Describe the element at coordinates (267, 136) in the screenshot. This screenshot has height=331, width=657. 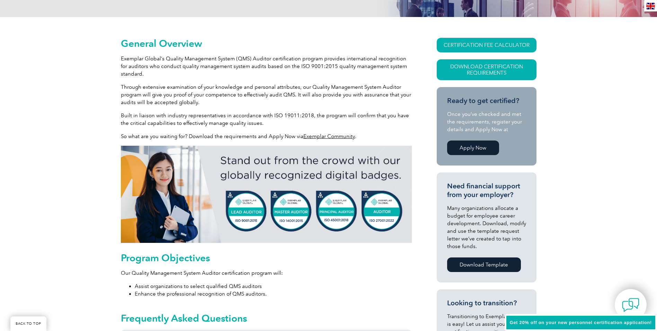
I see `p: So what are you waiting for? Download the requirements and Apply Now via .` at that location.